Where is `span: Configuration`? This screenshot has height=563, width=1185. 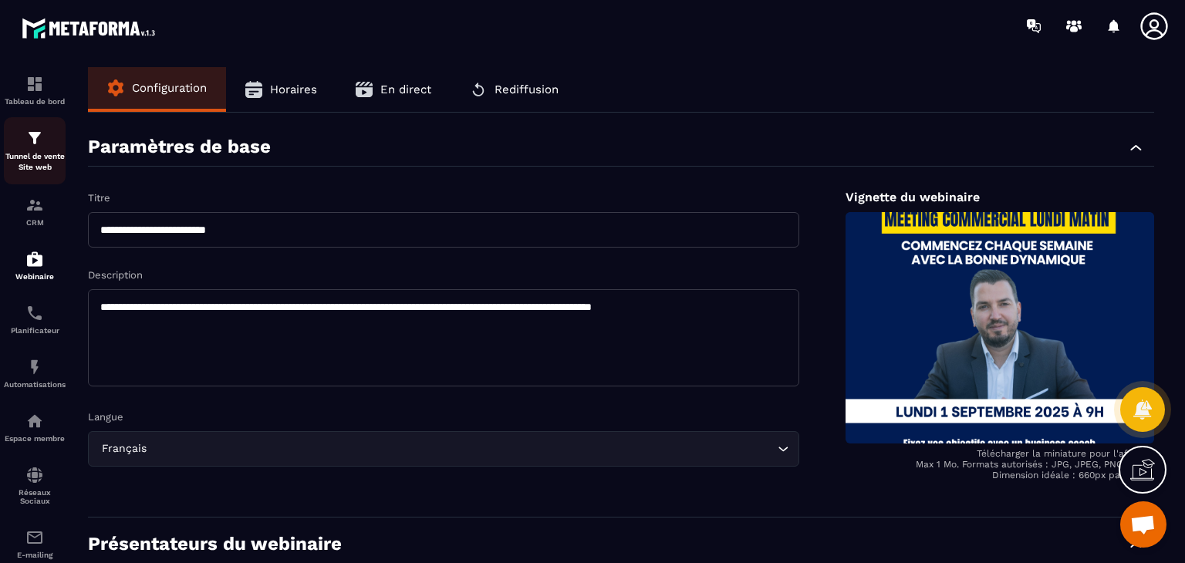
span: Configuration is located at coordinates (169, 88).